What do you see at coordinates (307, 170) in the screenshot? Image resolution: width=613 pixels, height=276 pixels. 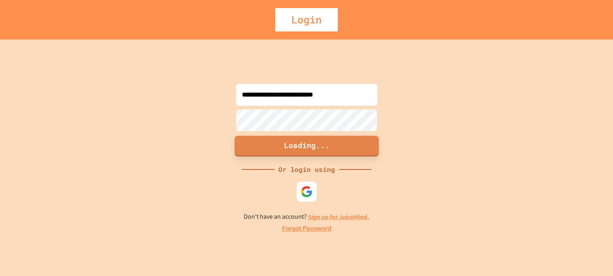 I see `div: Or login using` at bounding box center [307, 170].